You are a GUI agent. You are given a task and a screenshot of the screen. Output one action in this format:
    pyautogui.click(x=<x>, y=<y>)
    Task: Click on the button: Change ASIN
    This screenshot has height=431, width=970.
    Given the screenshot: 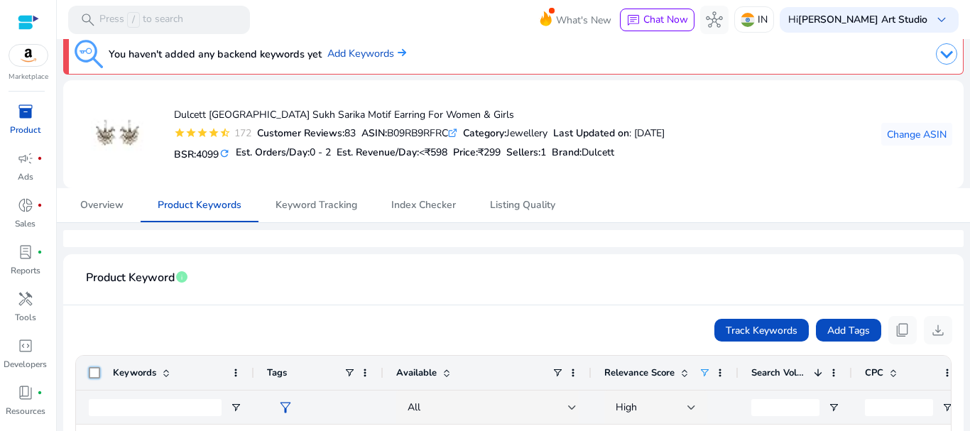 What is the action you would take?
    pyautogui.click(x=917, y=134)
    